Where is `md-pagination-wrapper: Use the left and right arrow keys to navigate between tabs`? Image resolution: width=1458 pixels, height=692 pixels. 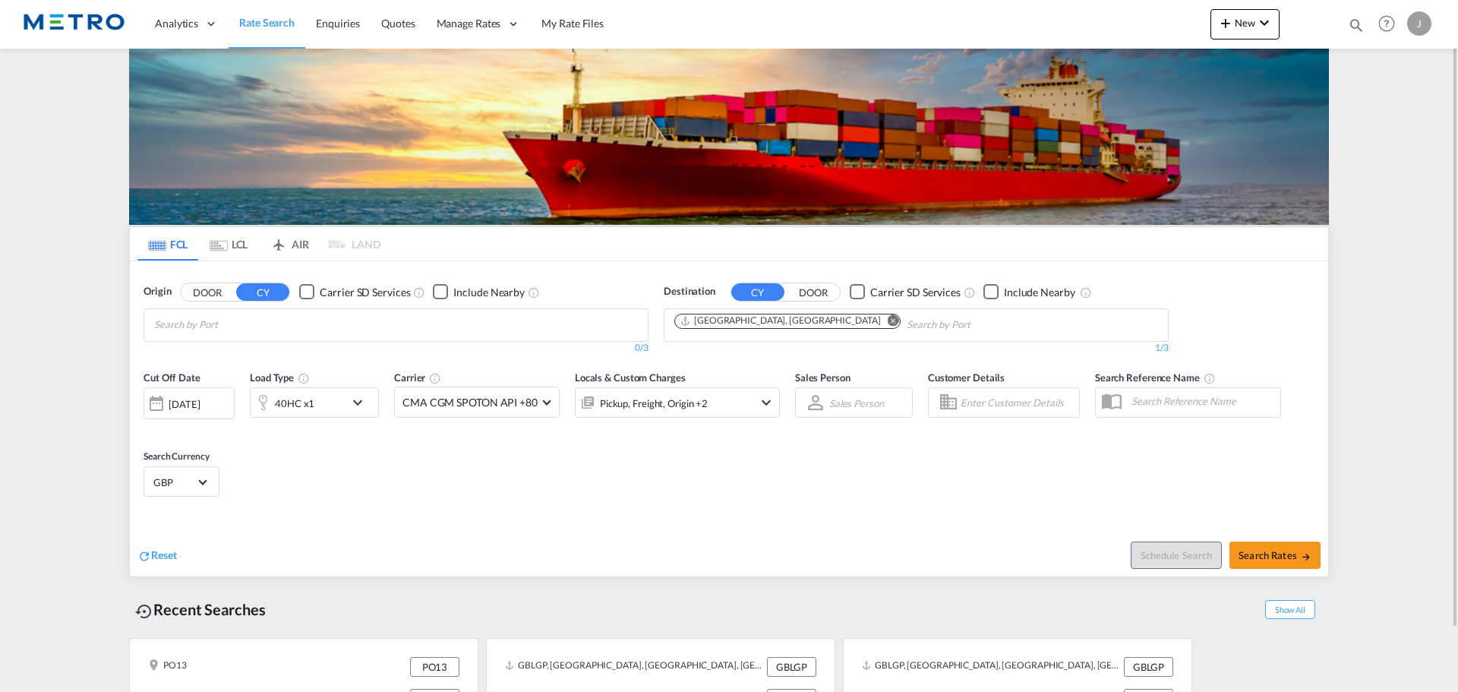
md-pagination-wrapper: Use the left and right arrow keys to navigate between tabs is located at coordinates (259, 244).